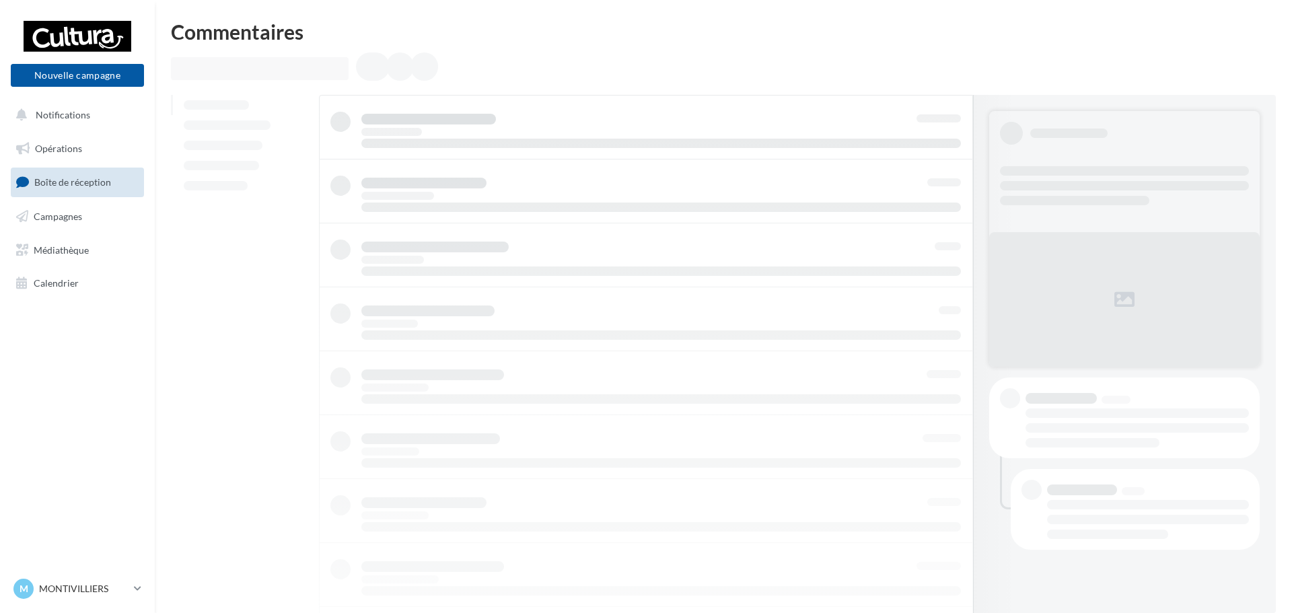  What do you see at coordinates (24, 589) in the screenshot?
I see `span: M` at bounding box center [24, 589].